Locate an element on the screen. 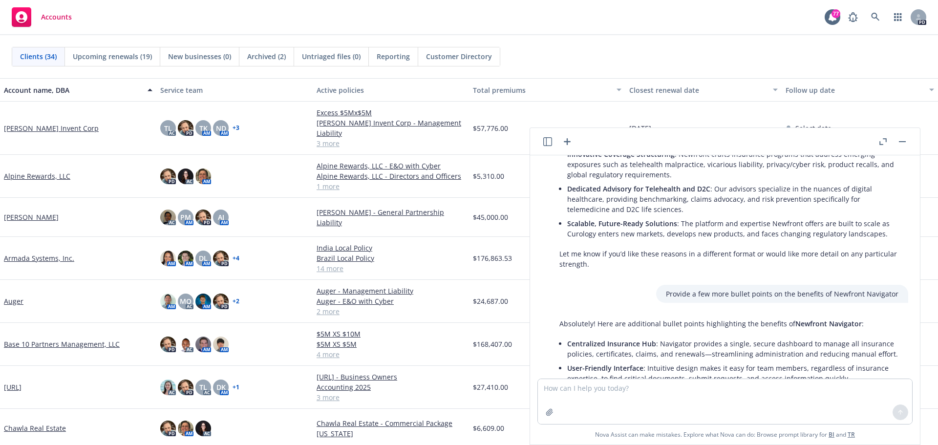 This screenshot has height=445, width=938. a: + 1 is located at coordinates (236, 388).